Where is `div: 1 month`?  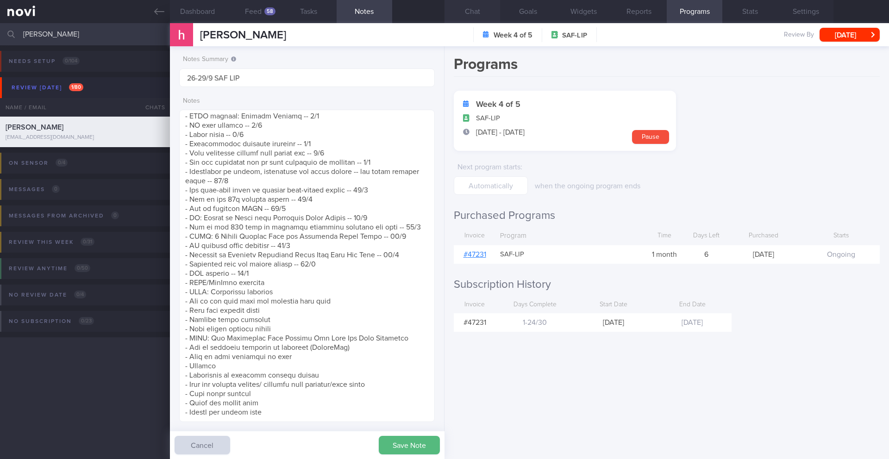 div: 1 month is located at coordinates (664, 255).